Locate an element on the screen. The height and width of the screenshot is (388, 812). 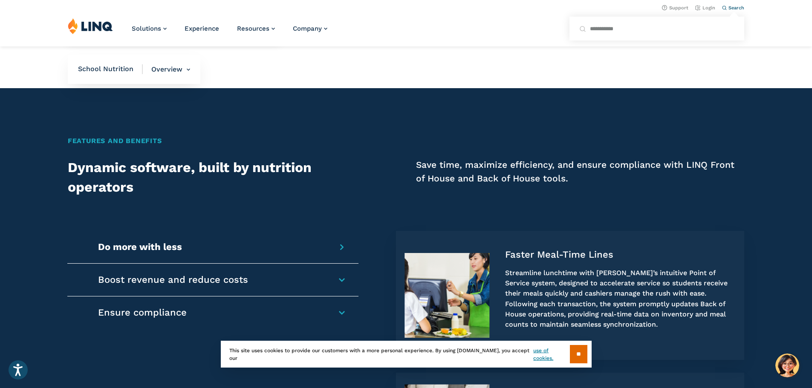
button: Open Search Bar is located at coordinates (733, 8).